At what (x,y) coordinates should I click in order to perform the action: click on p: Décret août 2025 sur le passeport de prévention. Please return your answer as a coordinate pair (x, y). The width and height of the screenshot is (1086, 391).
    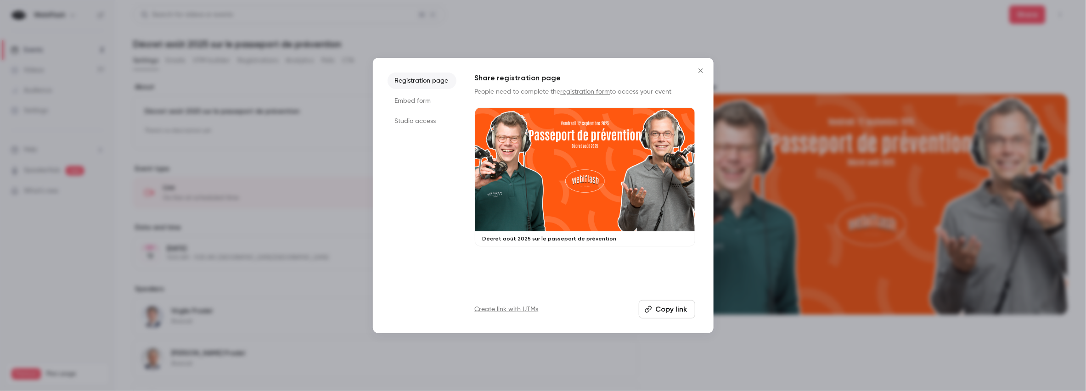
    Looking at the image, I should click on (585, 239).